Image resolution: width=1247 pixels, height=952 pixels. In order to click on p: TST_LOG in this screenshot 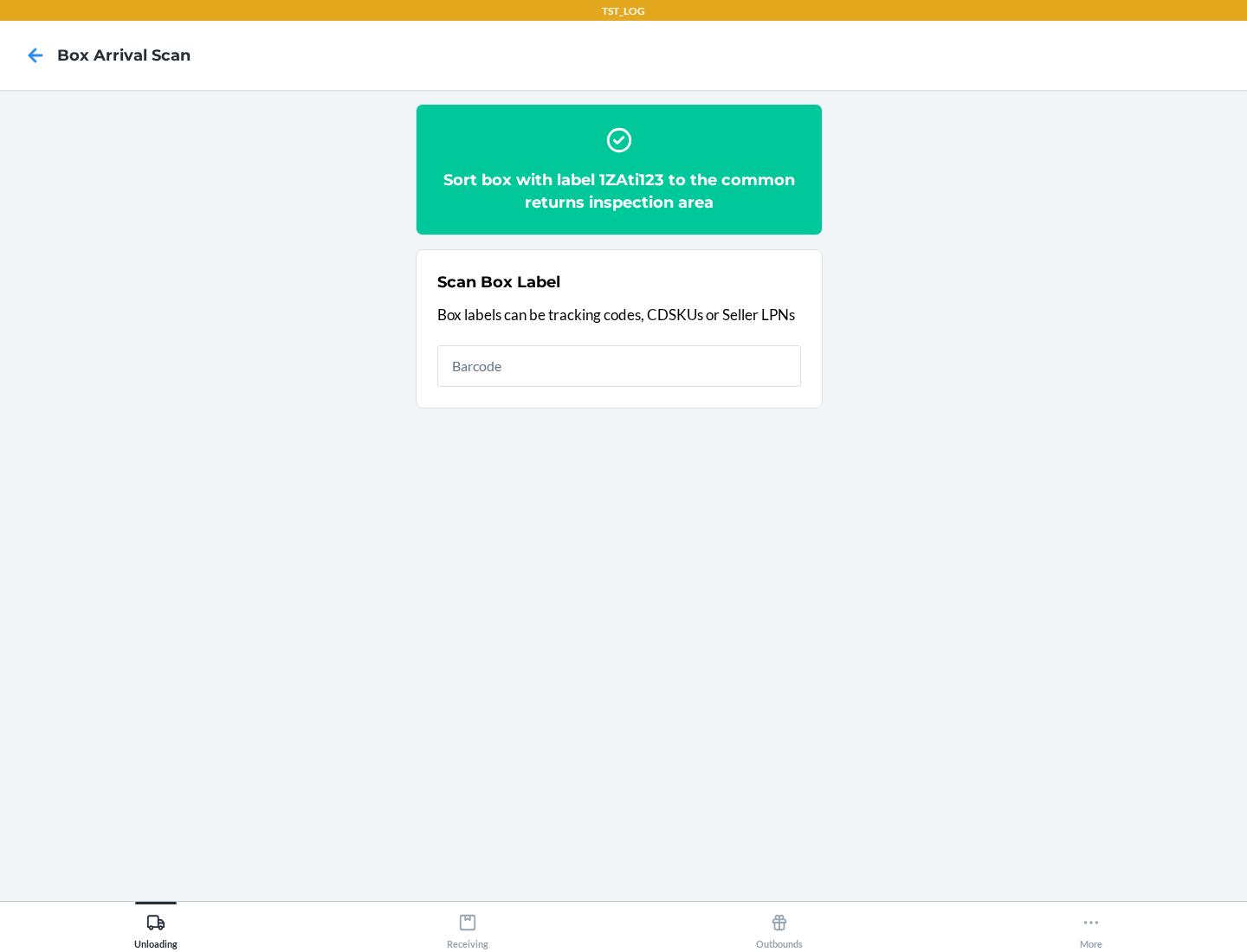, I will do `click(623, 11)`.